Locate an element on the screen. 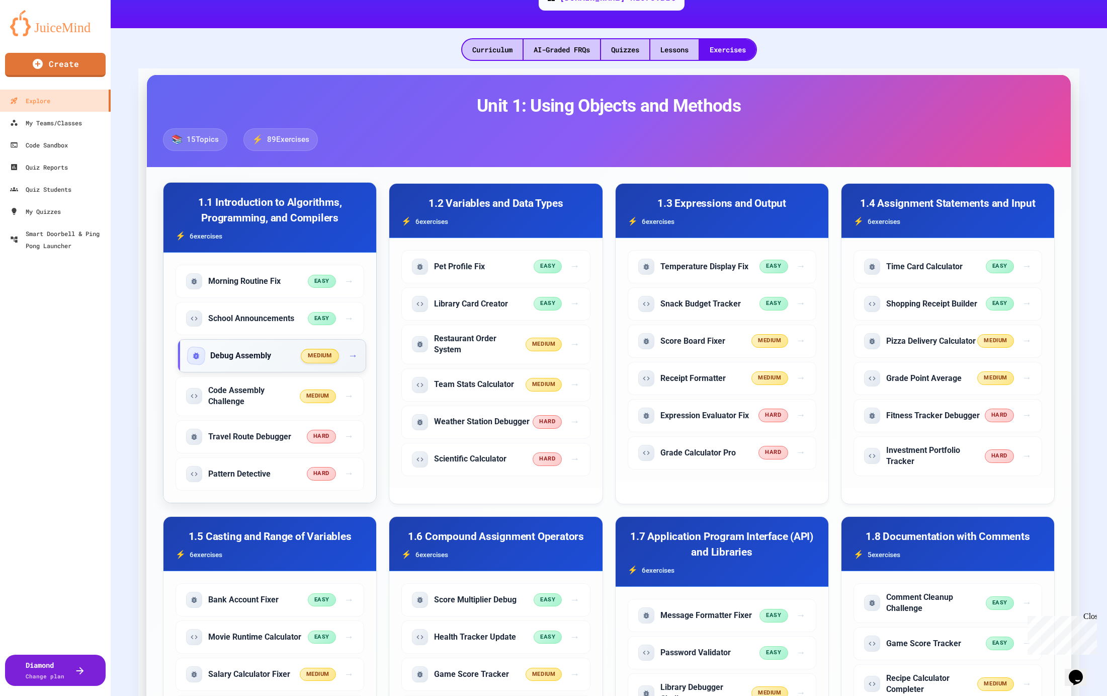 This screenshot has height=696, width=1107. h5: Health Tracker Update is located at coordinates (475, 637).